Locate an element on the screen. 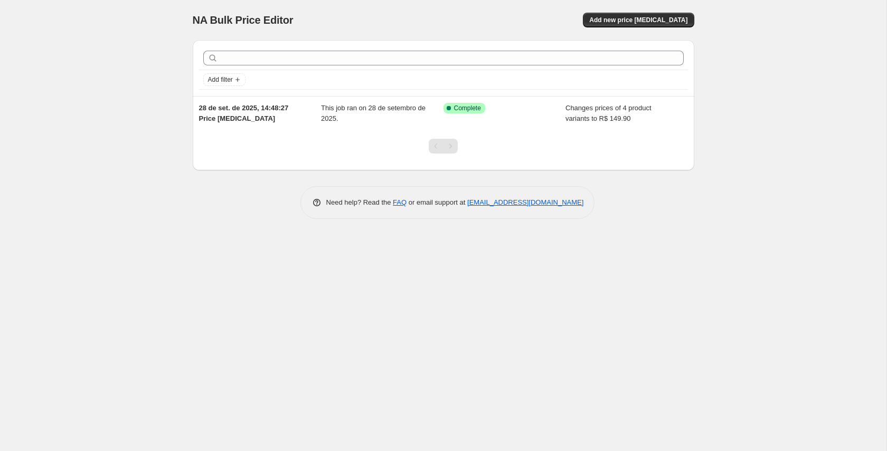 Image resolution: width=887 pixels, height=451 pixels. button: Add filter is located at coordinates (224, 80).